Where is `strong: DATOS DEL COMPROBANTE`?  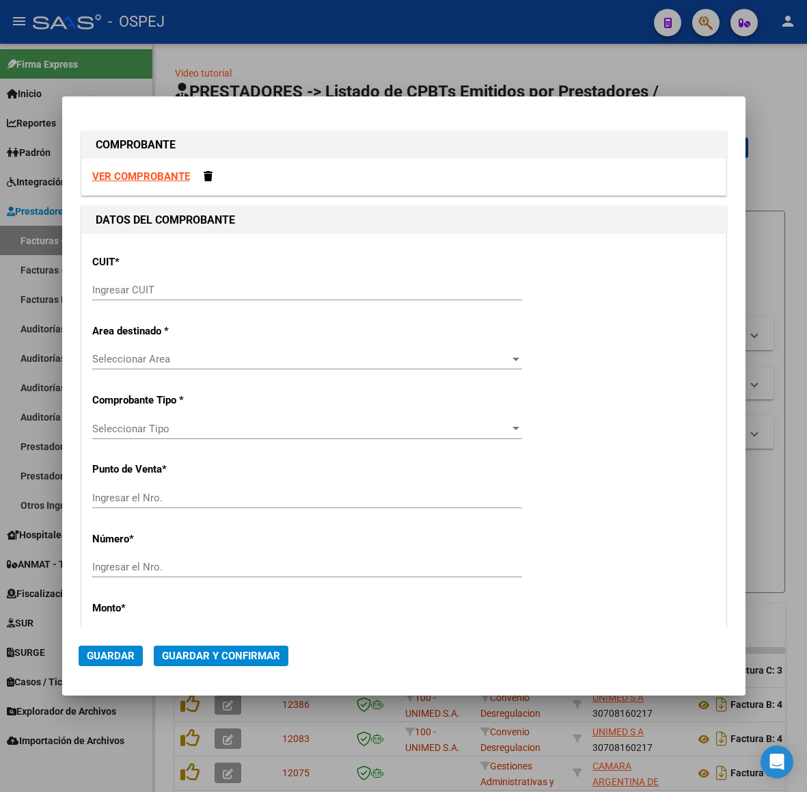 strong: DATOS DEL COMPROBANTE is located at coordinates (165, 219).